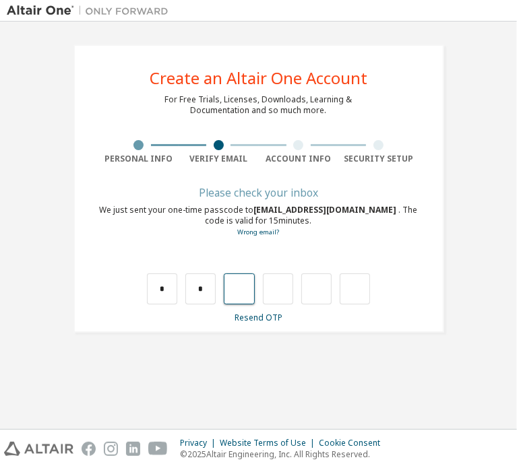 This screenshot has width=517, height=468. I want to click on img: facebook.svg, so click(88, 449).